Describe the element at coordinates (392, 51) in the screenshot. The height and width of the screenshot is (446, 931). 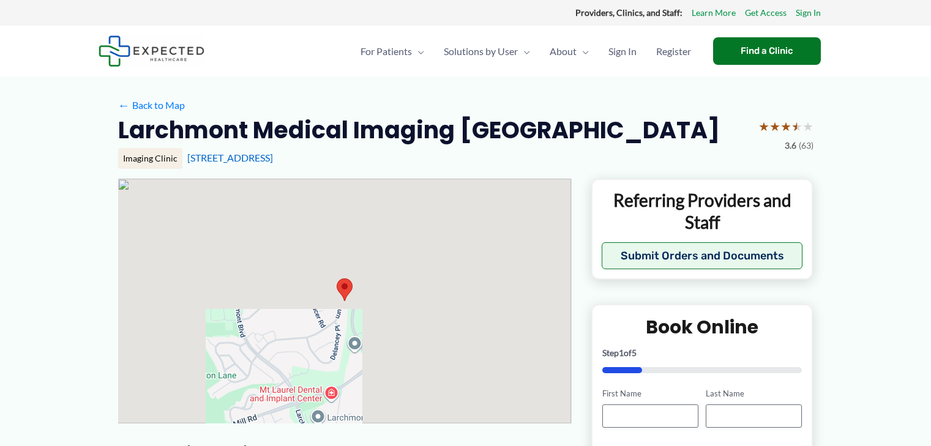
I see `a: For PatientsMenu Toggle` at that location.